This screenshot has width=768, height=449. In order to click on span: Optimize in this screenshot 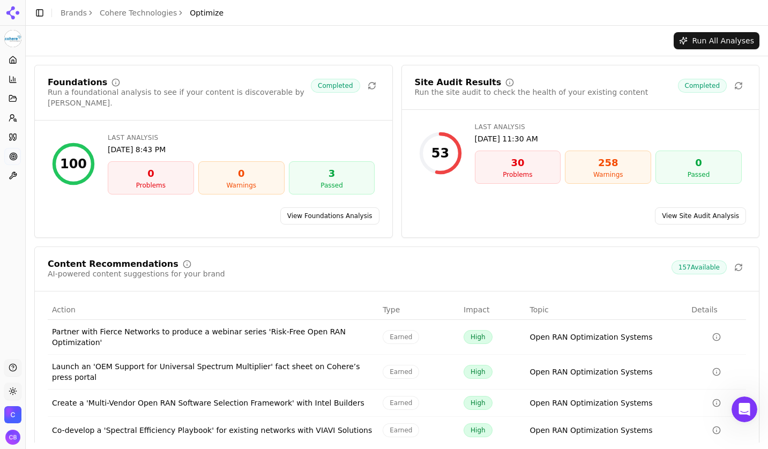, I will do `click(206, 13)`.